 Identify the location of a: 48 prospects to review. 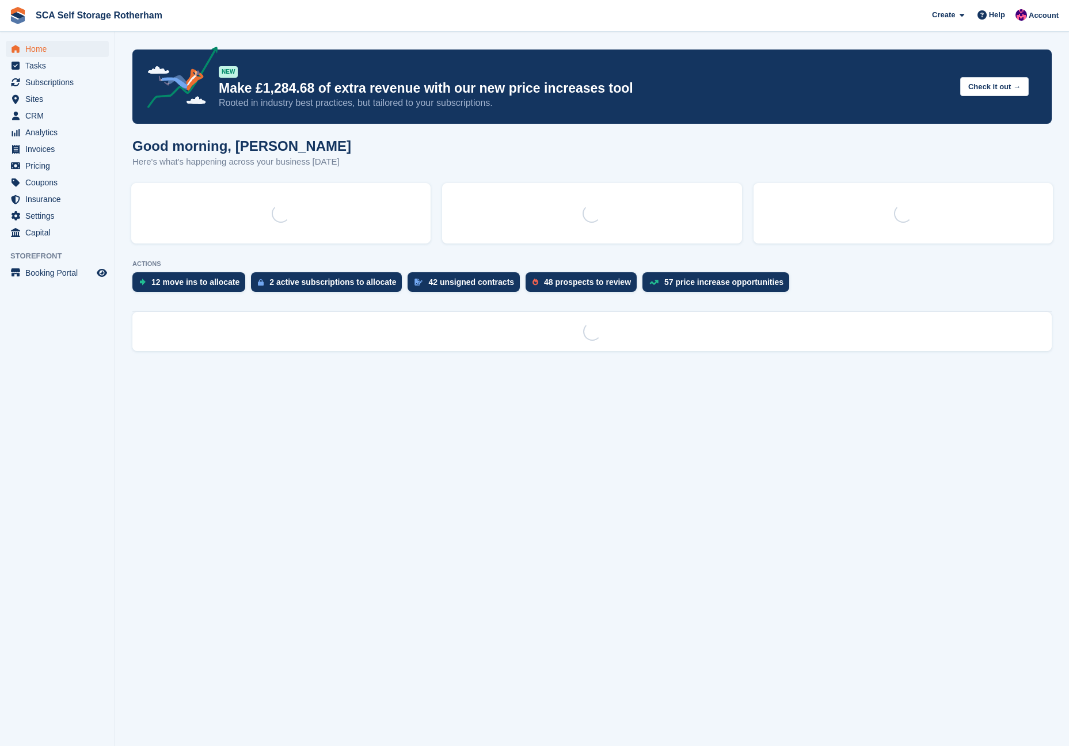
(584, 285).